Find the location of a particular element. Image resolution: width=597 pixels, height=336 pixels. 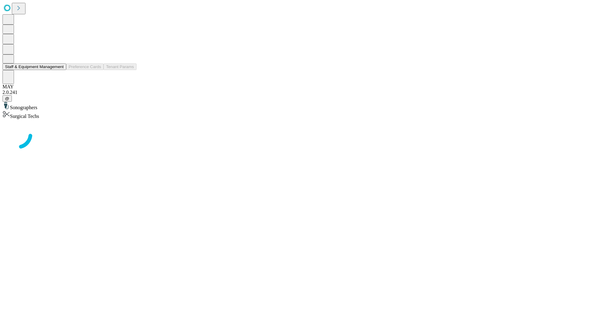

div: MAY is located at coordinates (298, 87).